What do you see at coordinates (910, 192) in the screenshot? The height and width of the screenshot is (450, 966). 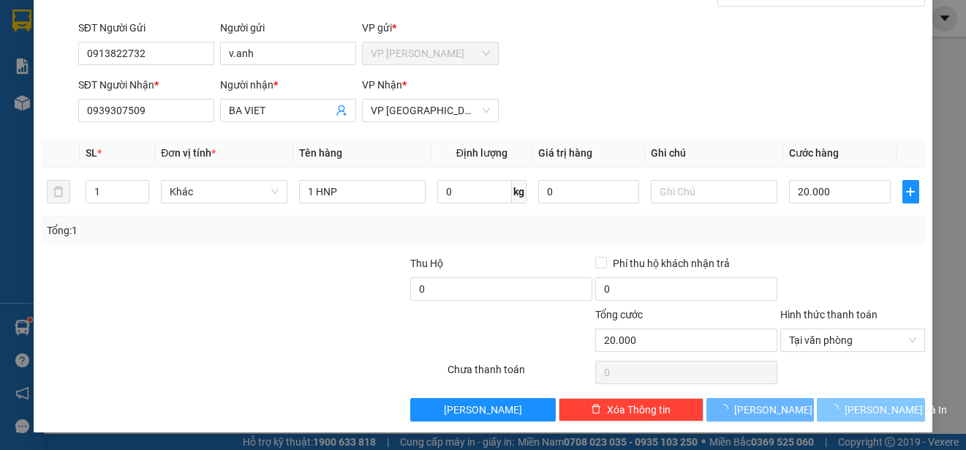 I see `span: plus` at bounding box center [910, 192].